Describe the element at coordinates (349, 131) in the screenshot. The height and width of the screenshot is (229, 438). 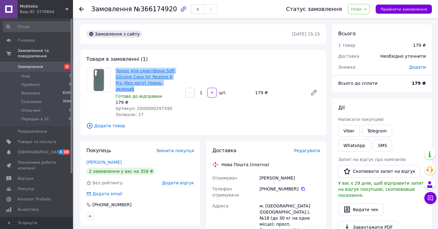
I see `a: Viber` at that location.